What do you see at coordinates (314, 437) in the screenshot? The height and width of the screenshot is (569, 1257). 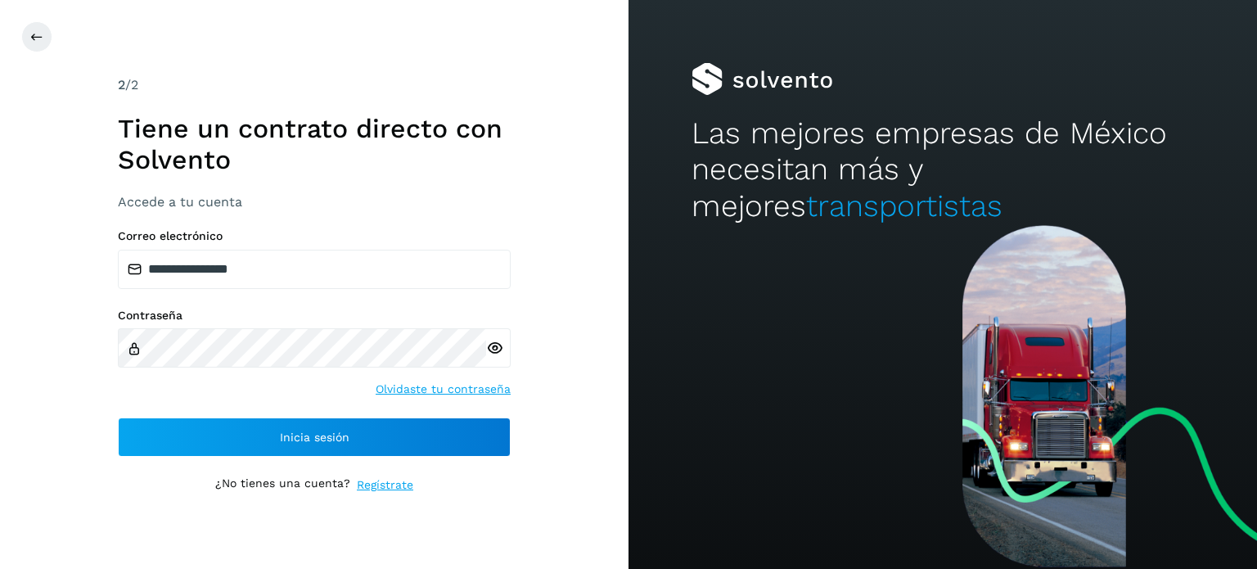 I see `span: Inicia sesión` at bounding box center [314, 437].